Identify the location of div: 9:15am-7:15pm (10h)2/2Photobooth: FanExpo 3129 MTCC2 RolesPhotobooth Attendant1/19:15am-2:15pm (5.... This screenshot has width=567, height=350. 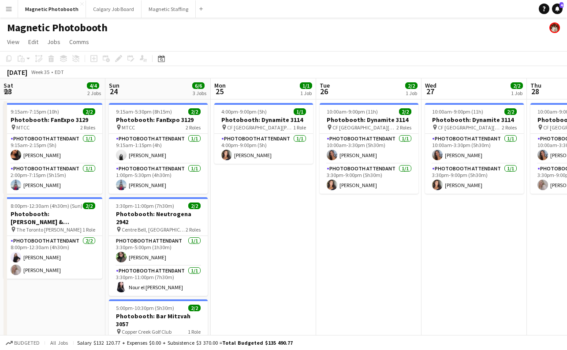
(53, 149).